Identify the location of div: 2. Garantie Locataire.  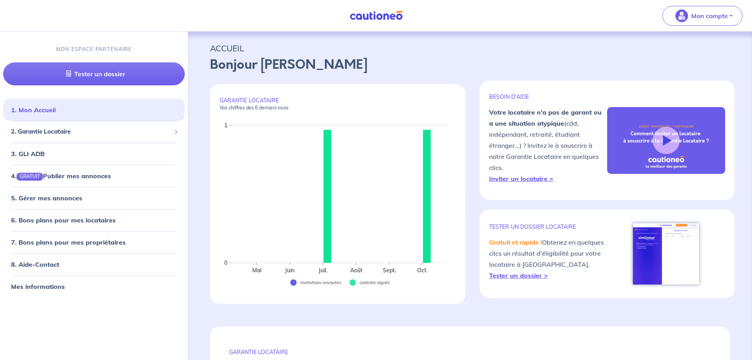
(94, 132).